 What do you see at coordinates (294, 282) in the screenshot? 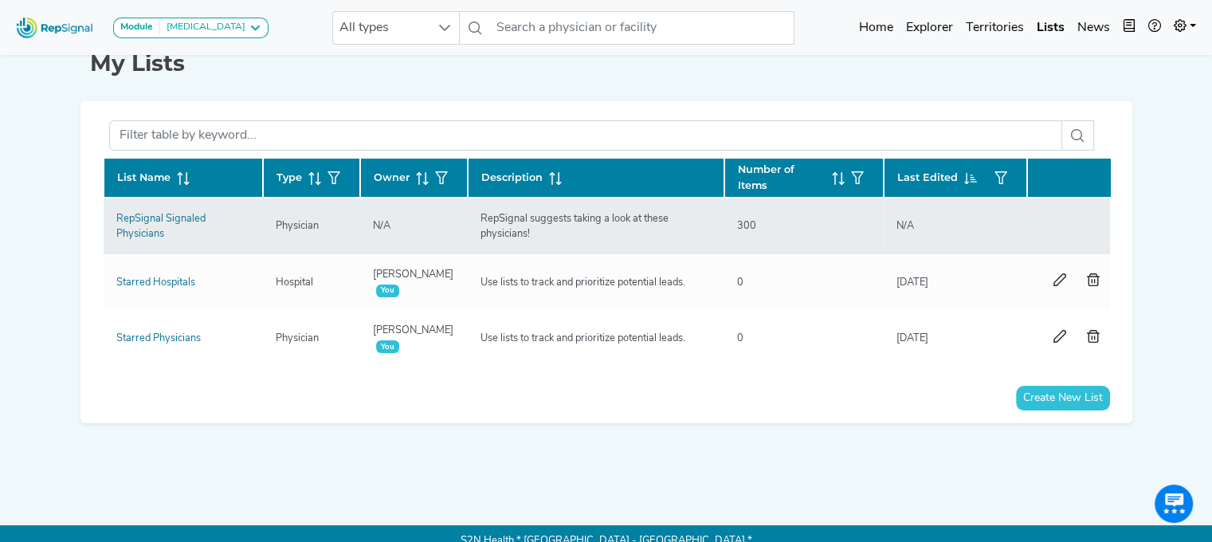
I see `div: Hospital` at bounding box center [294, 282].